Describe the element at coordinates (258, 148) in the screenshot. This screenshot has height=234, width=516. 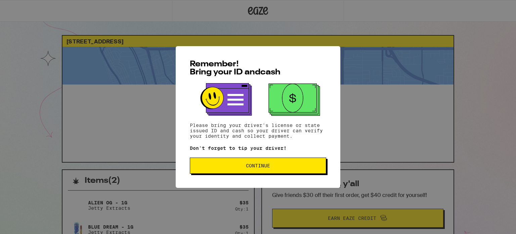
I see `p: Don't forget to tip your driver!` at that location.